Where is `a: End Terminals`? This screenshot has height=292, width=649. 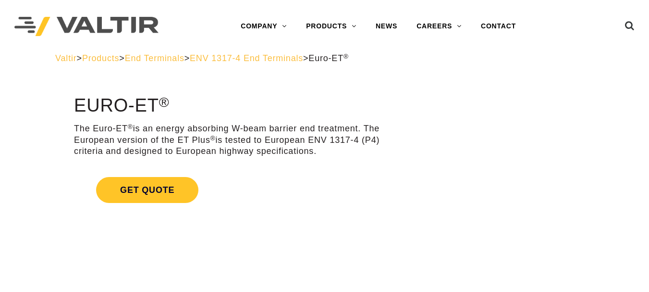
a: End Terminals is located at coordinates (155, 58).